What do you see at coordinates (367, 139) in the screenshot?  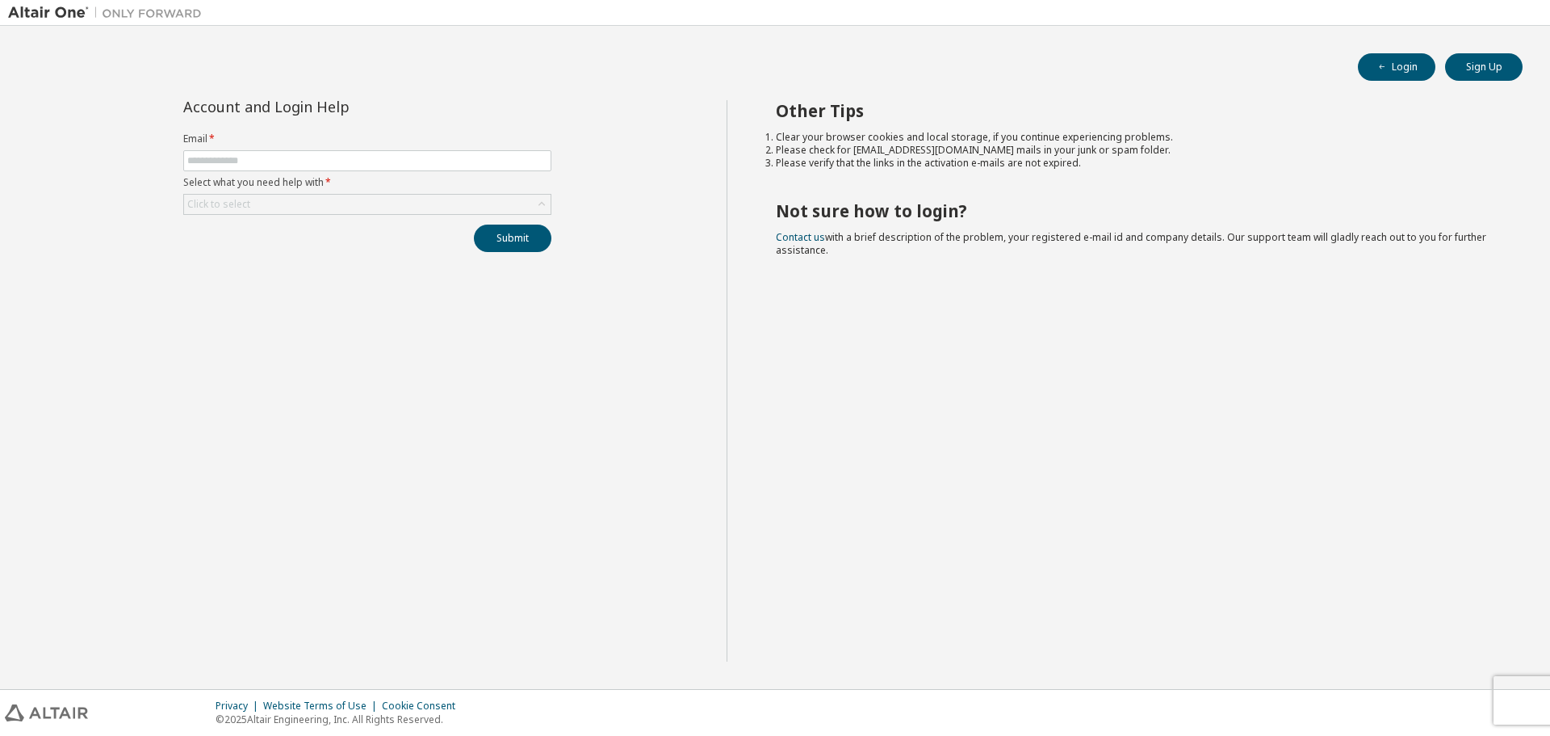 I see `label: Email` at bounding box center [367, 139].